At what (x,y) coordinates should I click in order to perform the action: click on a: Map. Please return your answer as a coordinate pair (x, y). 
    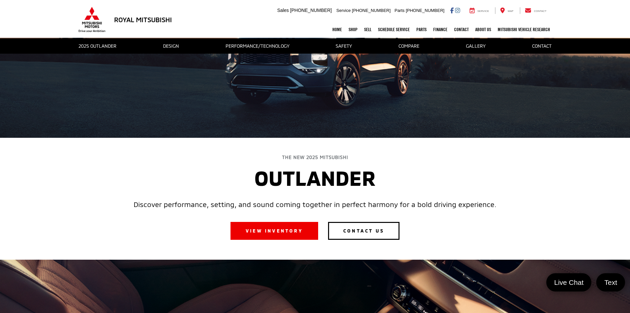
    Looking at the image, I should click on (507, 11).